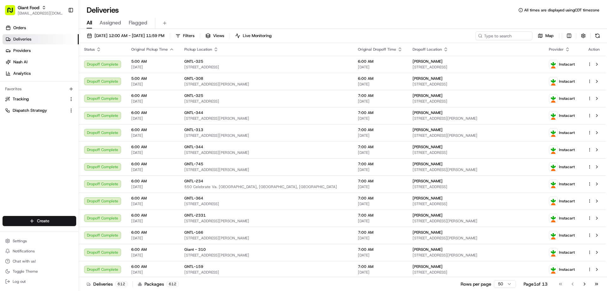 The width and height of the screenshot is (607, 291). I want to click on span: Chat with us!, so click(24, 261).